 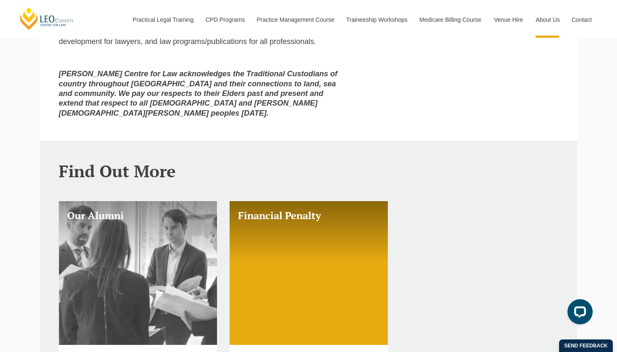 I want to click on h3: Our Alumni, so click(x=138, y=216).